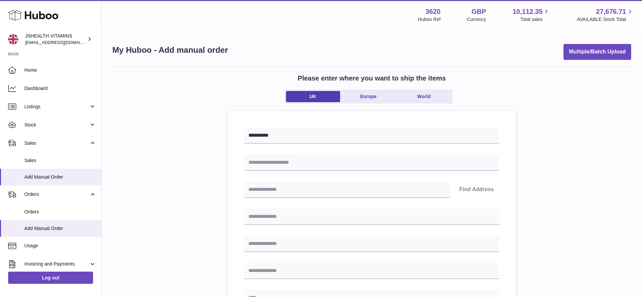 This screenshot has width=642, height=297. What do you see at coordinates (605, 19) in the screenshot?
I see `span: AVAILABLE Stock Total` at bounding box center [605, 19].